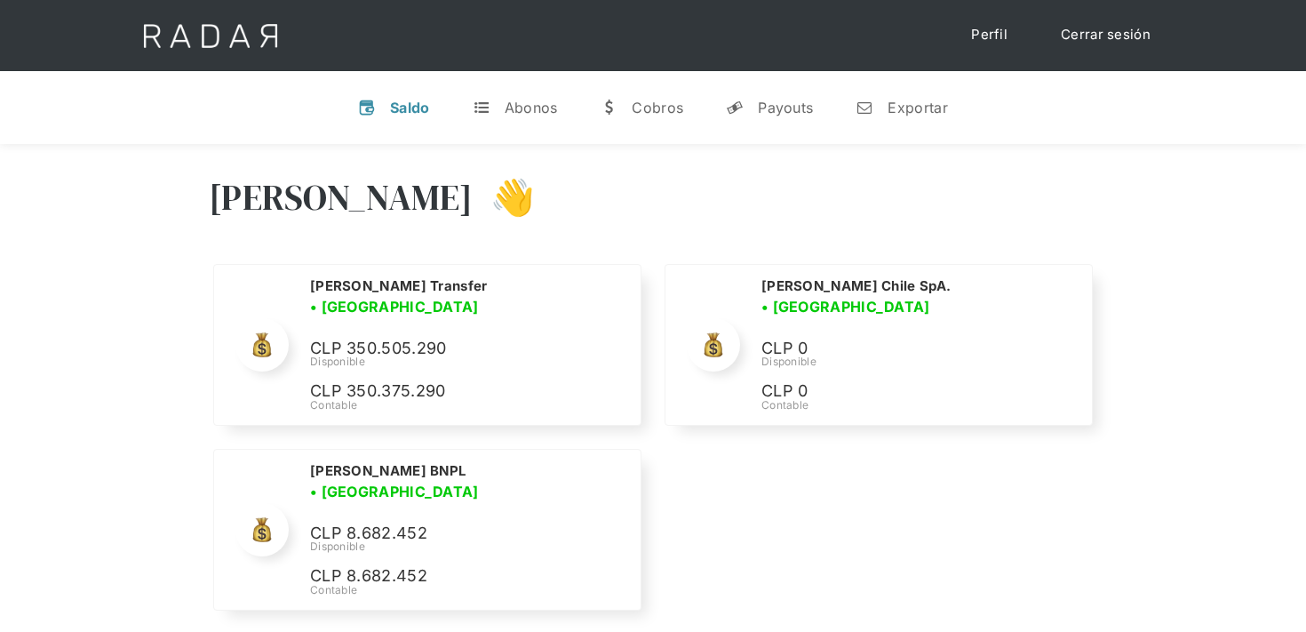 This screenshot has height=632, width=1306. I want to click on div: Saldo, so click(410, 108).